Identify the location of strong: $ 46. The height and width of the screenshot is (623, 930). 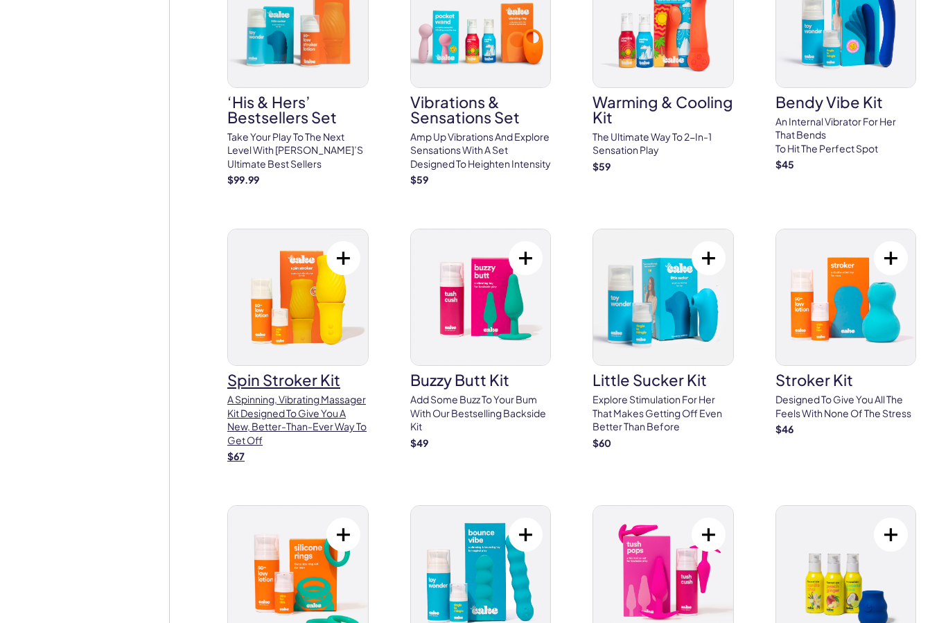
(785, 429).